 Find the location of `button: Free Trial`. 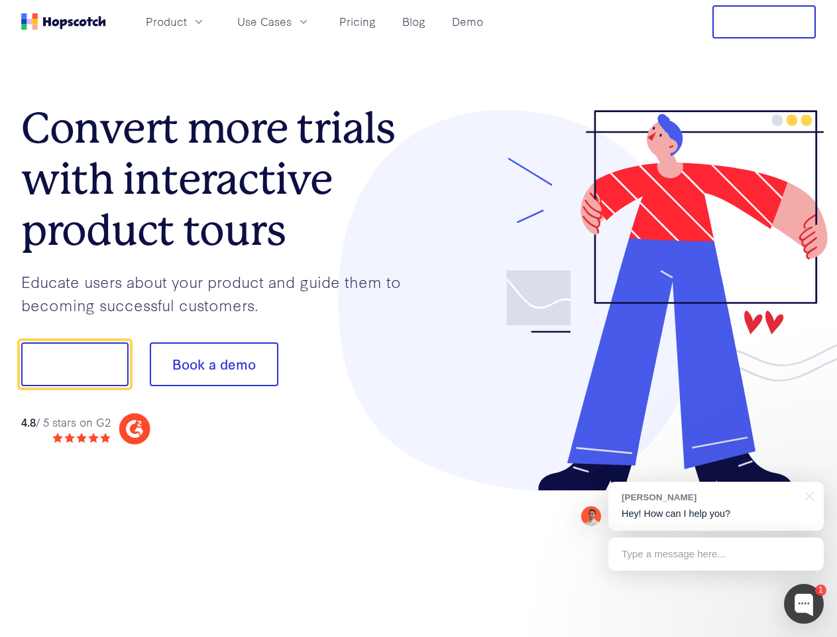

button: Free Trial is located at coordinates (764, 22).